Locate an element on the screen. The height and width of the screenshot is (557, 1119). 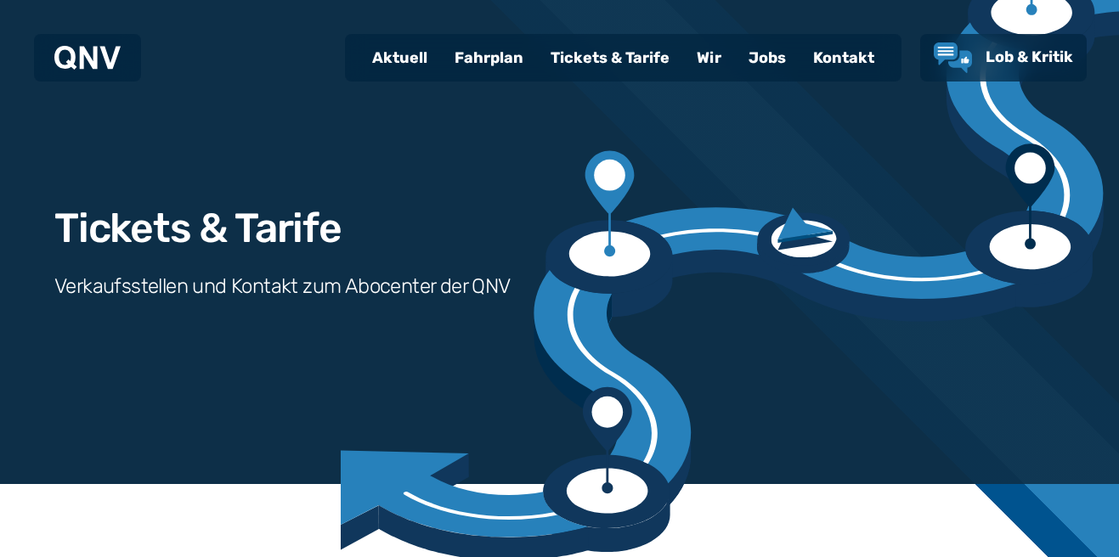
span: Lob & Kritik is located at coordinates (1029, 57).